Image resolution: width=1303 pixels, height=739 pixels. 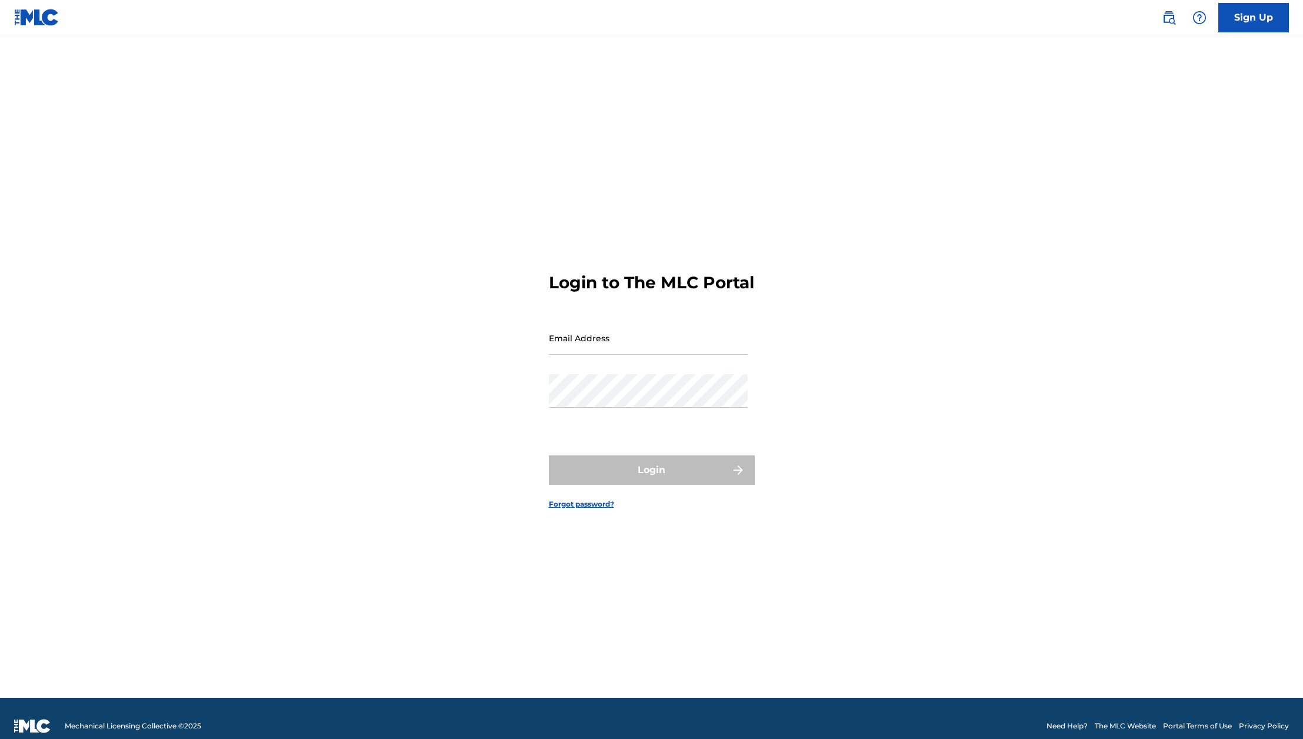 What do you see at coordinates (581, 504) in the screenshot?
I see `a: Forgot password?` at bounding box center [581, 504].